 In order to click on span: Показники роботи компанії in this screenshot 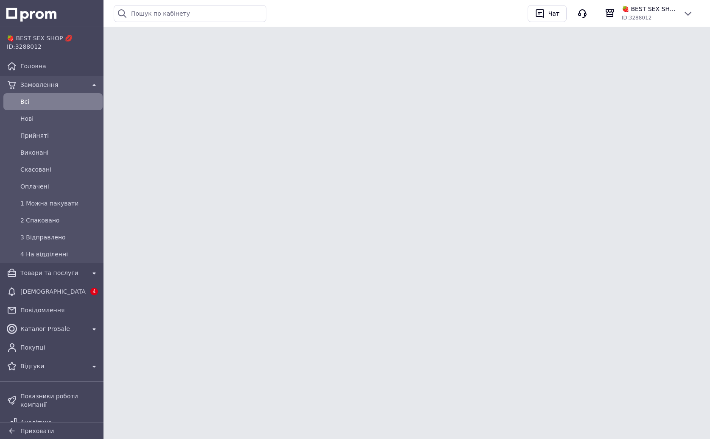, I will do `click(60, 401)`.